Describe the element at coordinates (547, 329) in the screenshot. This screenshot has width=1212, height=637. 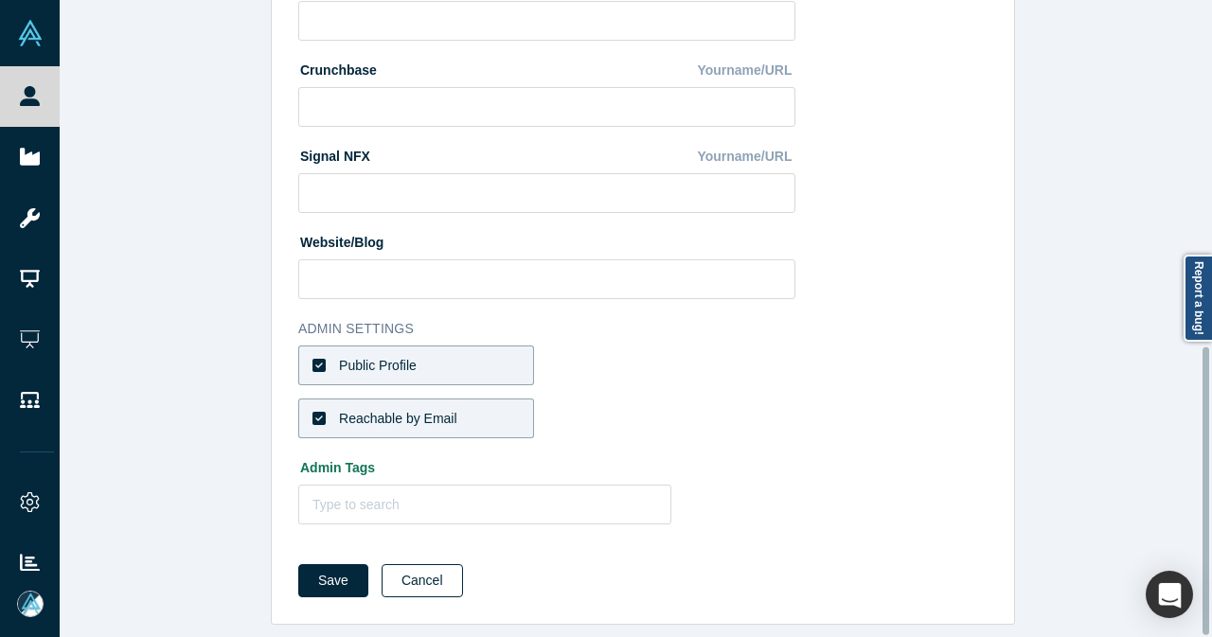
I see `h3: Admin Settings` at that location.